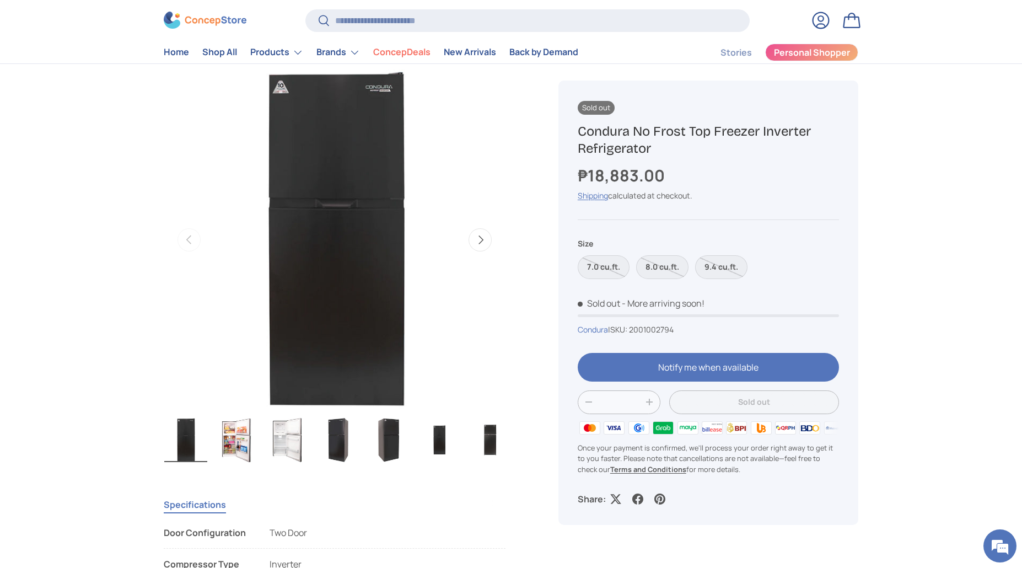  What do you see at coordinates (439, 440) in the screenshot?
I see `img: Condura No Frost Top Freezer Inverter Refrigerator` at bounding box center [439, 440].